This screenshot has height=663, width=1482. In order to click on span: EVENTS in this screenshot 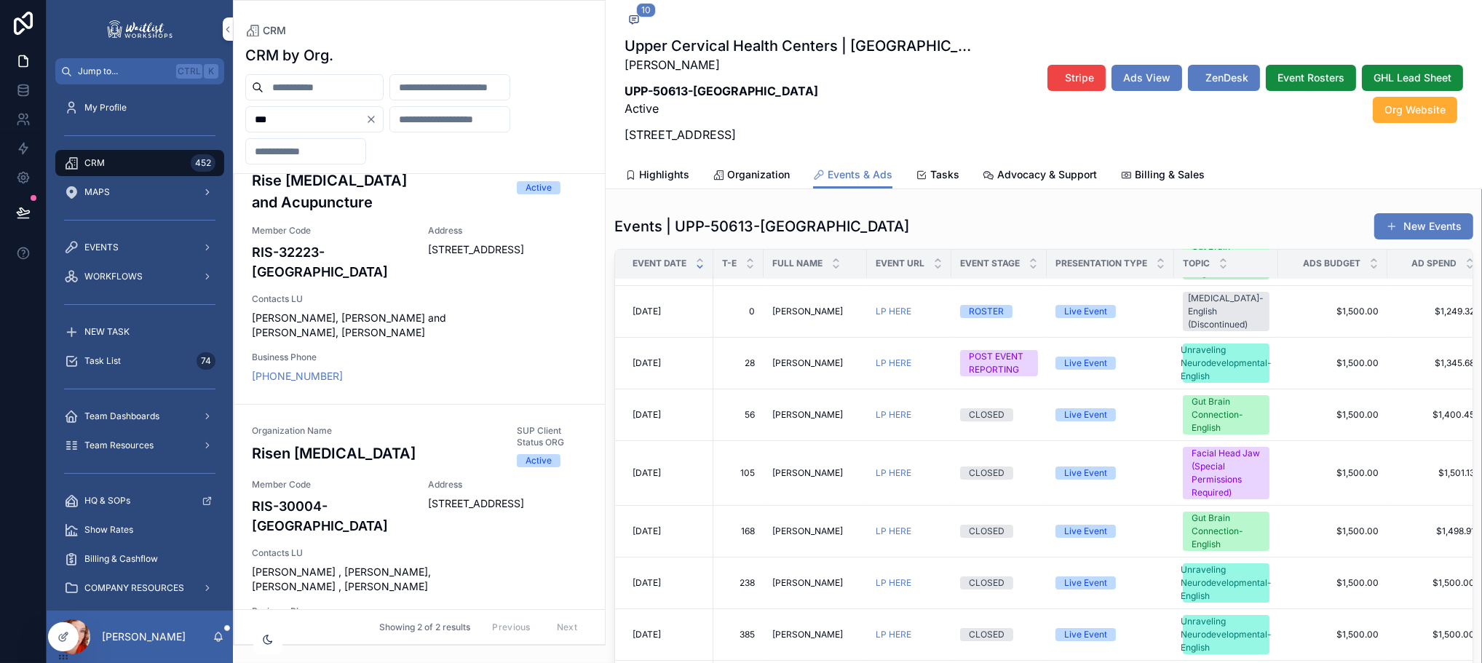, I will do `click(101, 248)`.